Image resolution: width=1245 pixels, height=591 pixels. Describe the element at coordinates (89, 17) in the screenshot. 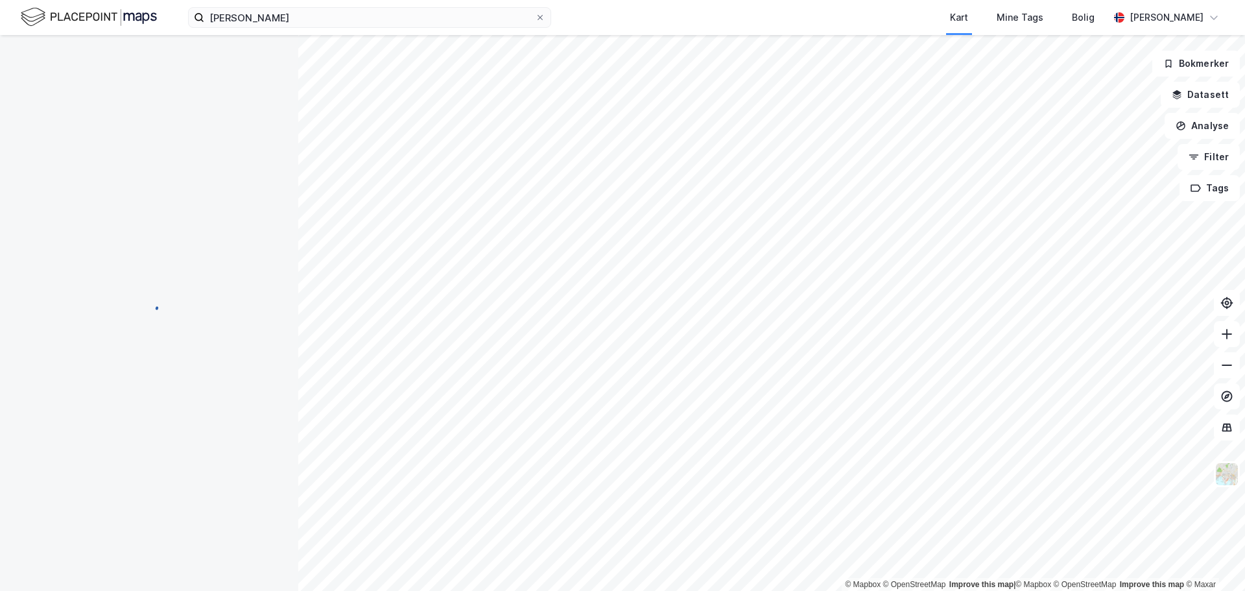

I see `img: logo.f888ab2527a4732fd821a326f86c7f29.svg` at that location.